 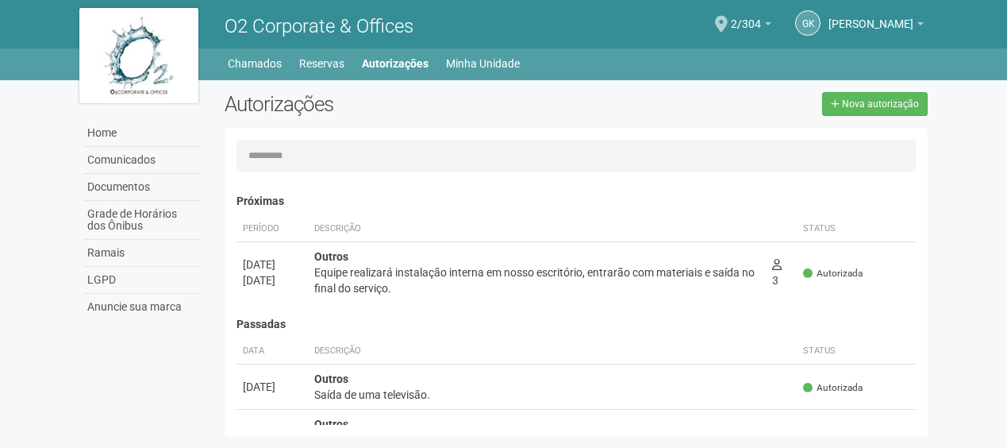 I want to click on h2: Autorizações, so click(x=395, y=104).